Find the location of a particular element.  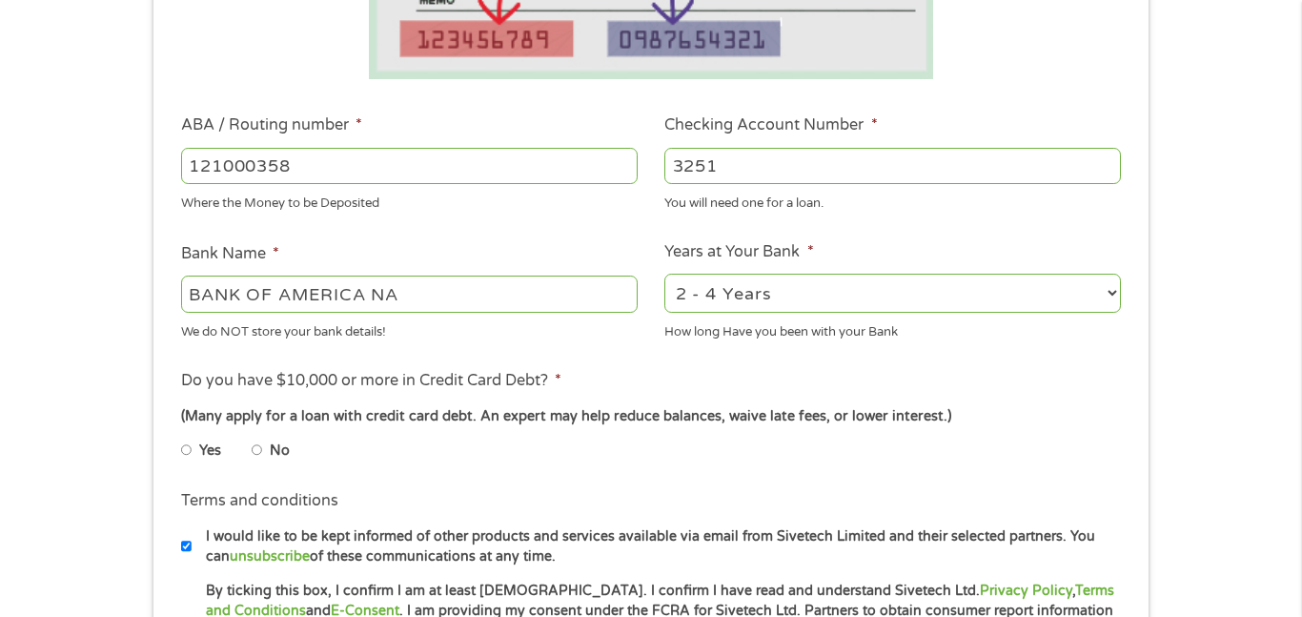

label: Do you have $10,000 or more in Credit Card Debt? is located at coordinates (371, 380).